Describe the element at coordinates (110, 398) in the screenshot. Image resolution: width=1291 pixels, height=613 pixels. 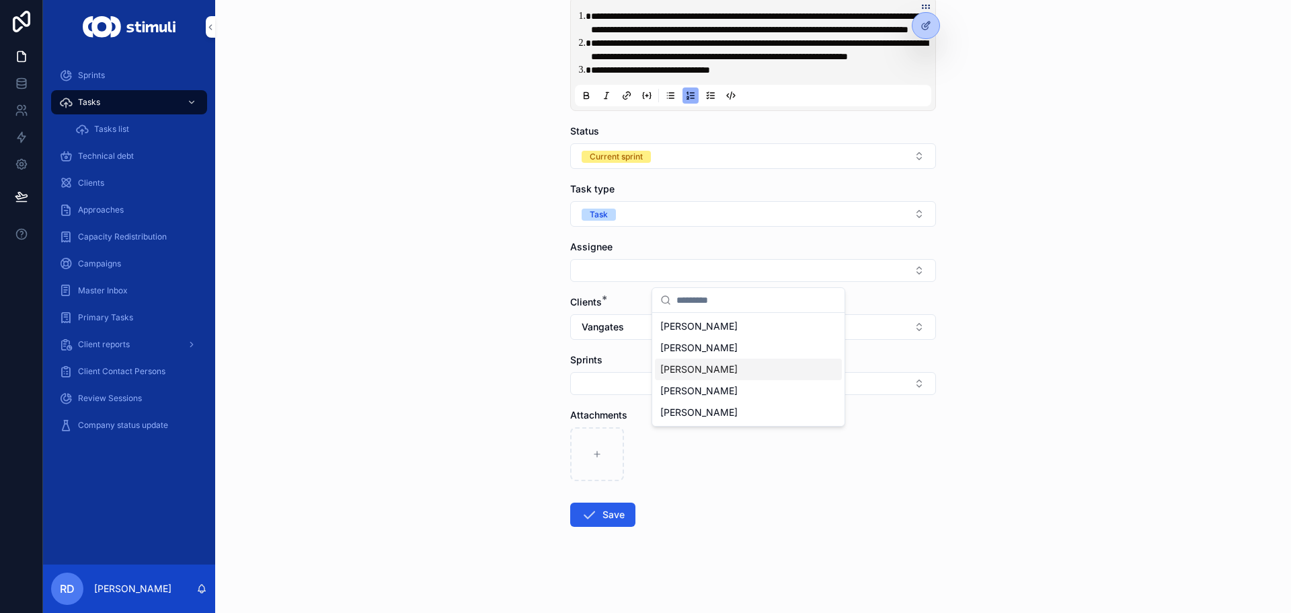
I see `span: Review Sessions` at that location.